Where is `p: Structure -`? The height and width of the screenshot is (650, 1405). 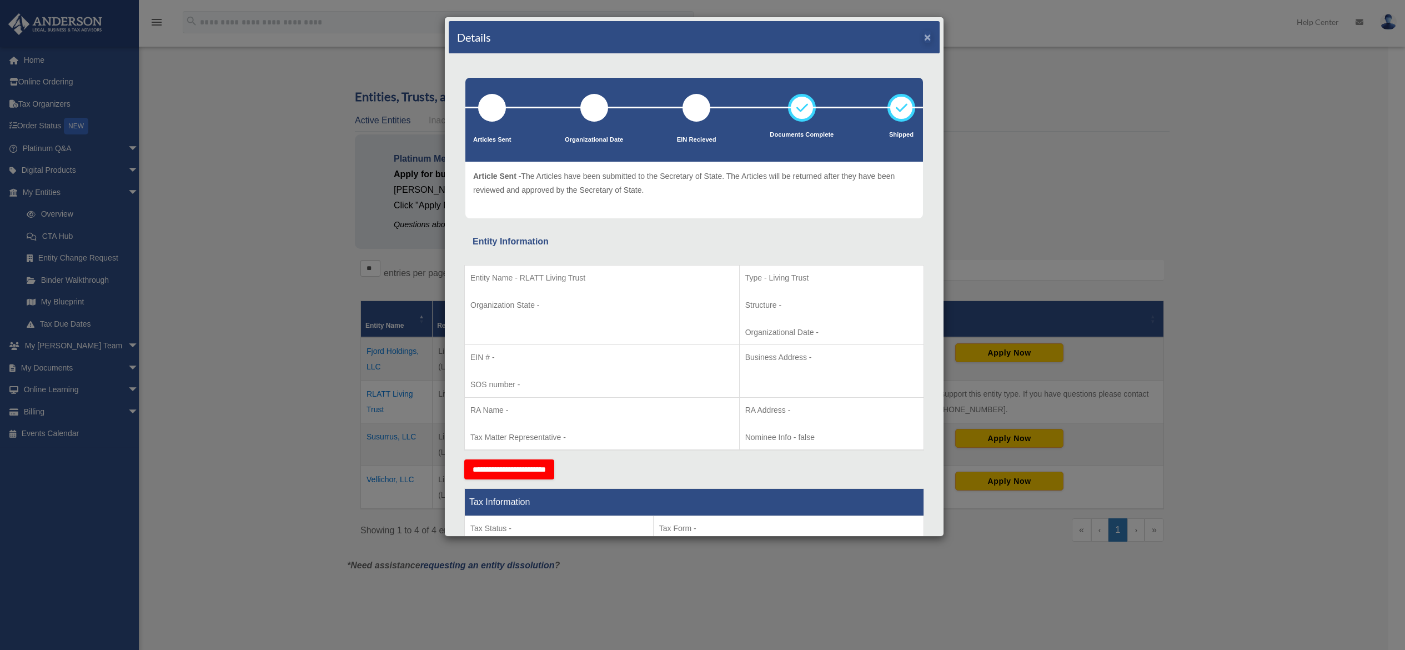
p: Structure - is located at coordinates (832, 305).